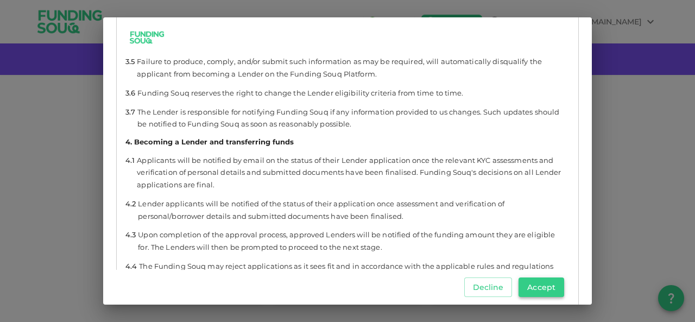  I want to click on span: 4.2, so click(130, 203).